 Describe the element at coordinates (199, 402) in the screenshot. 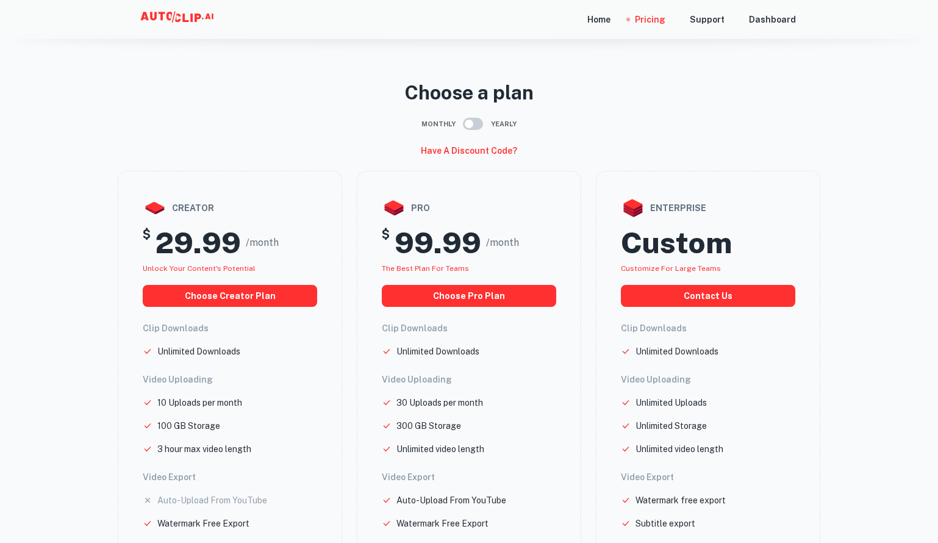

I see `p: 10 Uploads per month` at that location.